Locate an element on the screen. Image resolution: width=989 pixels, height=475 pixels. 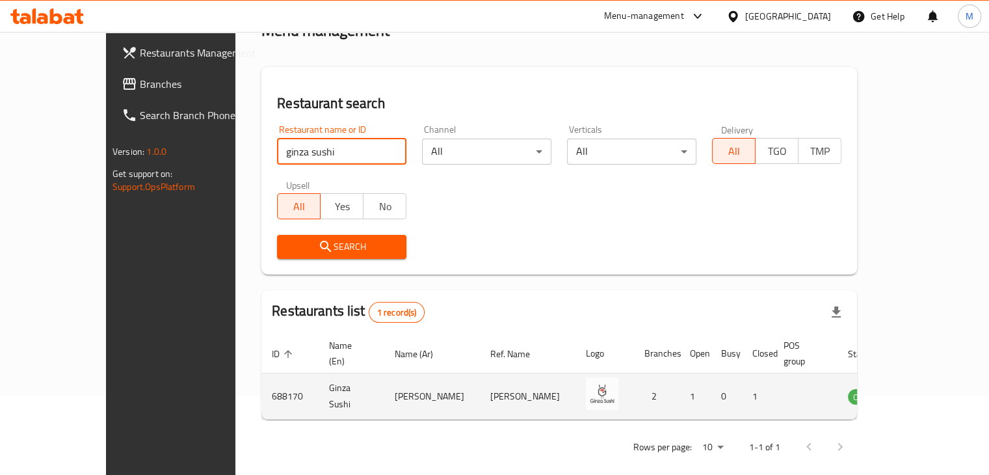
th: Closed is located at coordinates (757, 353).